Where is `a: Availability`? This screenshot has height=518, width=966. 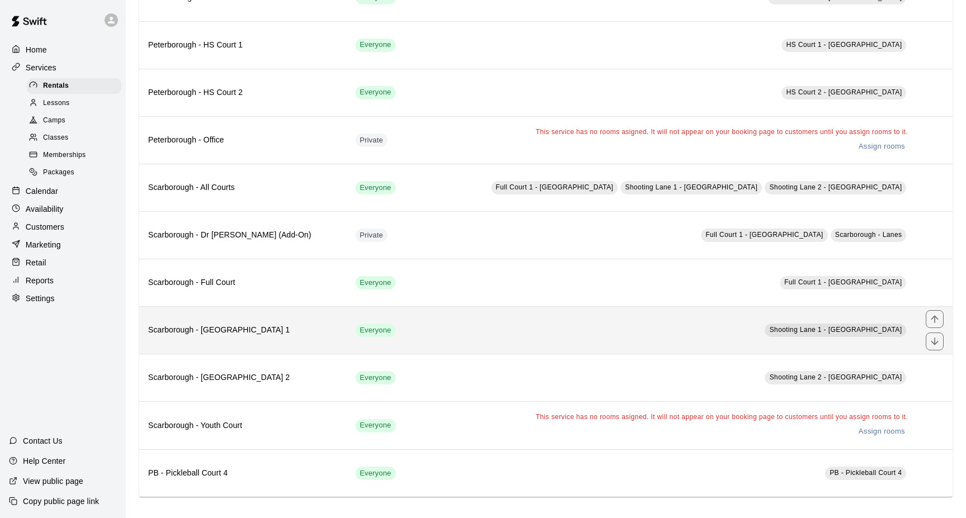
a: Availability is located at coordinates (63, 209).